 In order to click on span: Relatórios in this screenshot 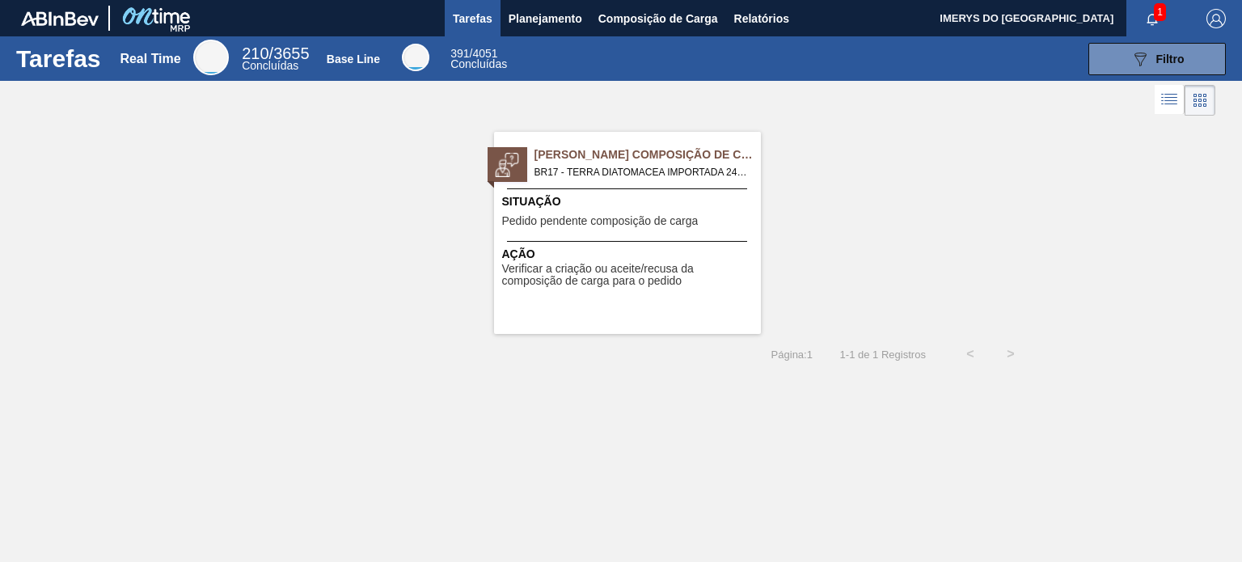, I will do `click(762, 19)`.